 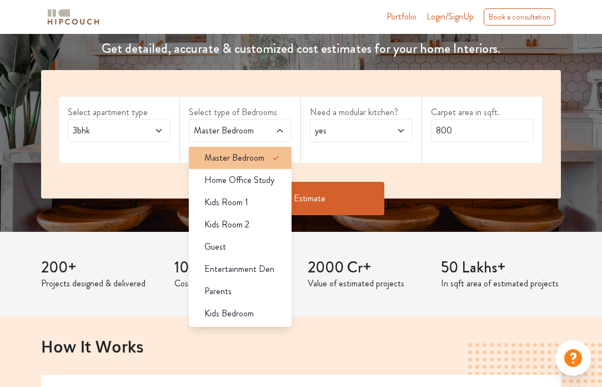 I want to click on p: Projects designed & delivered, so click(x=101, y=283).